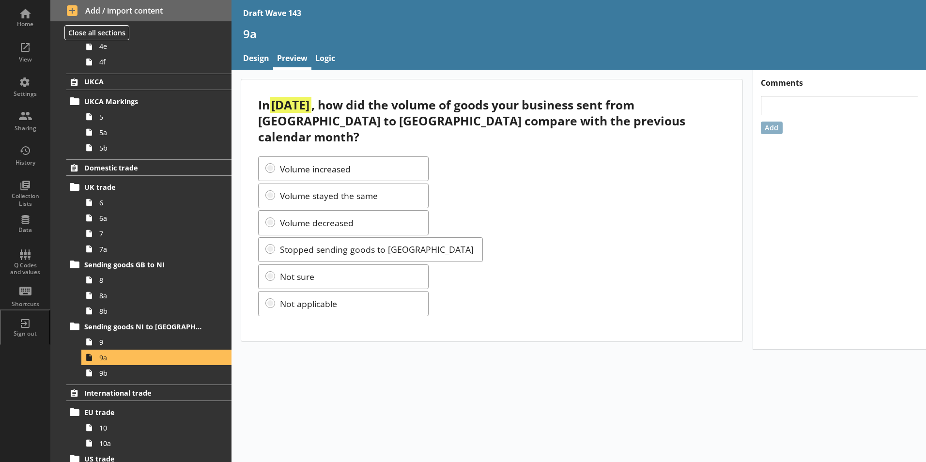 This screenshot has height=462, width=926. What do you see at coordinates (25, 199) in the screenshot?
I see `div: Collection Lists` at bounding box center [25, 199].